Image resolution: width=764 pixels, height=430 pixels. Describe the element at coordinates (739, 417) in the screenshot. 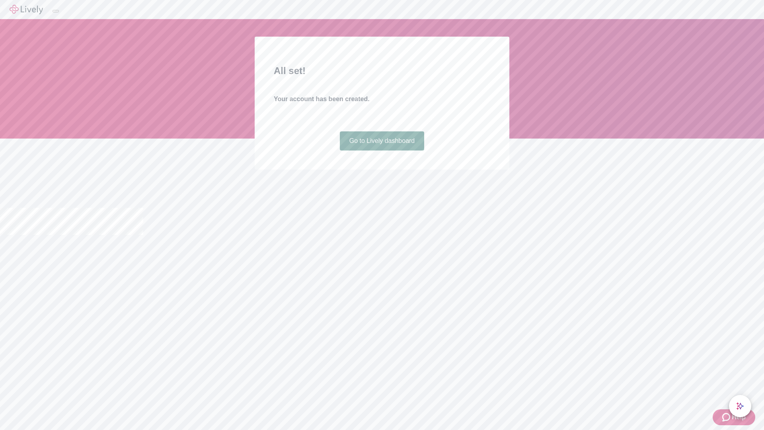

I see `span: Help` at that location.